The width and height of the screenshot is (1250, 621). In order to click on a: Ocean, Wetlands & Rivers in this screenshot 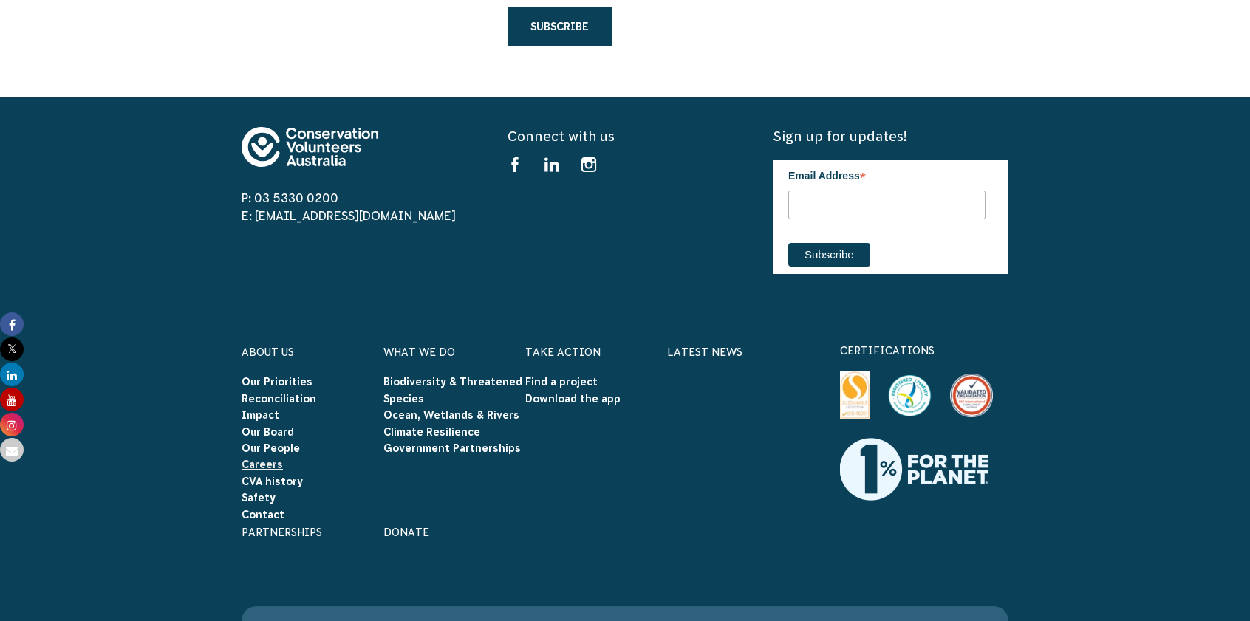, I will do `click(451, 415)`.